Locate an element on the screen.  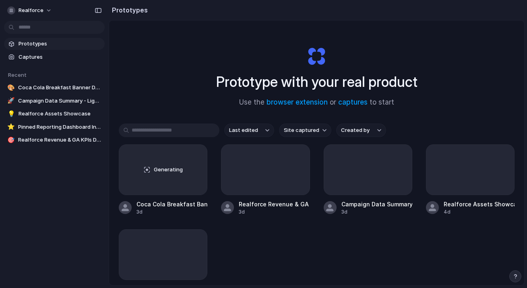
button: Realforce is located at coordinates (30, 10).